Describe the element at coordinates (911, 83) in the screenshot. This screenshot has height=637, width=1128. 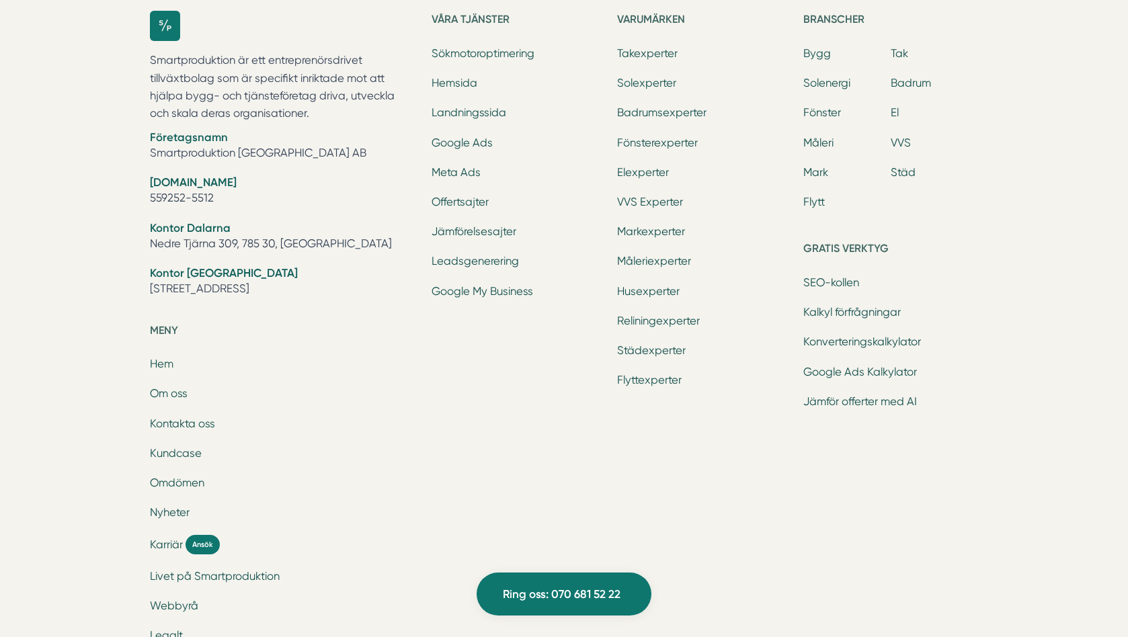
I see `a: Badrum` at that location.